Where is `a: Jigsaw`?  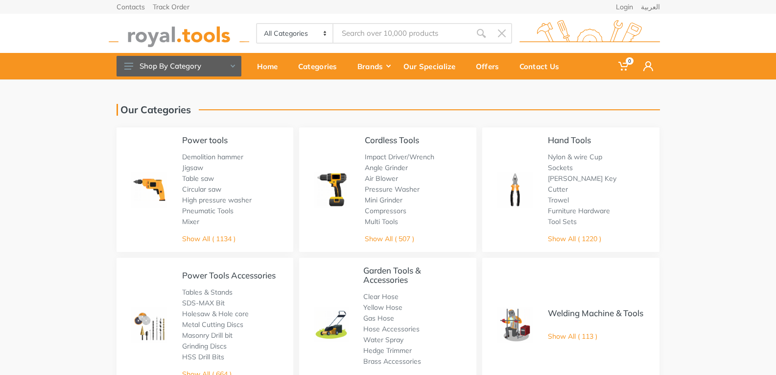 a: Jigsaw is located at coordinates (192, 167).